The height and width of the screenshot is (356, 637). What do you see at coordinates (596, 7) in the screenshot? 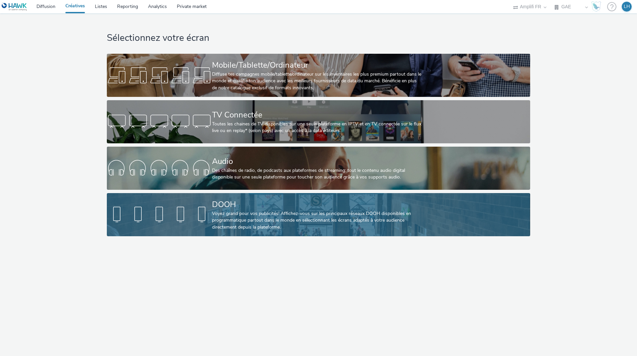
I see `div: Hawk Academy` at bounding box center [596, 7].